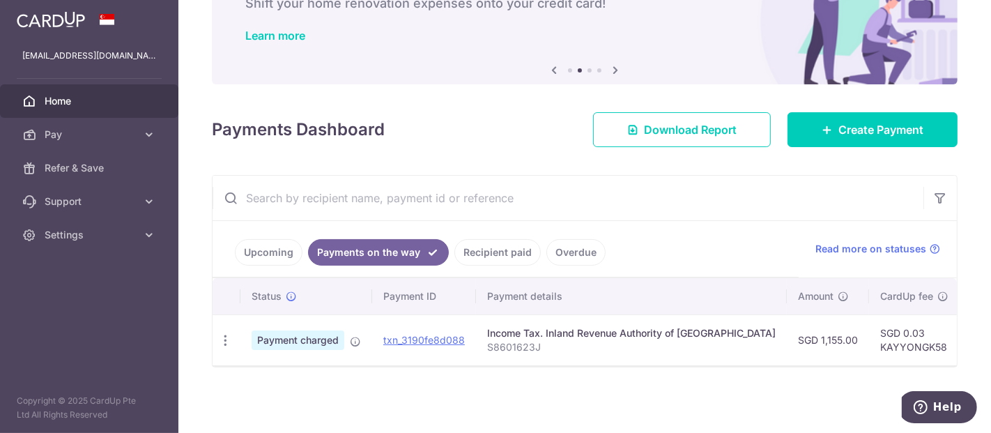  Describe the element at coordinates (631, 296) in the screenshot. I see `th: Payment details` at that location.